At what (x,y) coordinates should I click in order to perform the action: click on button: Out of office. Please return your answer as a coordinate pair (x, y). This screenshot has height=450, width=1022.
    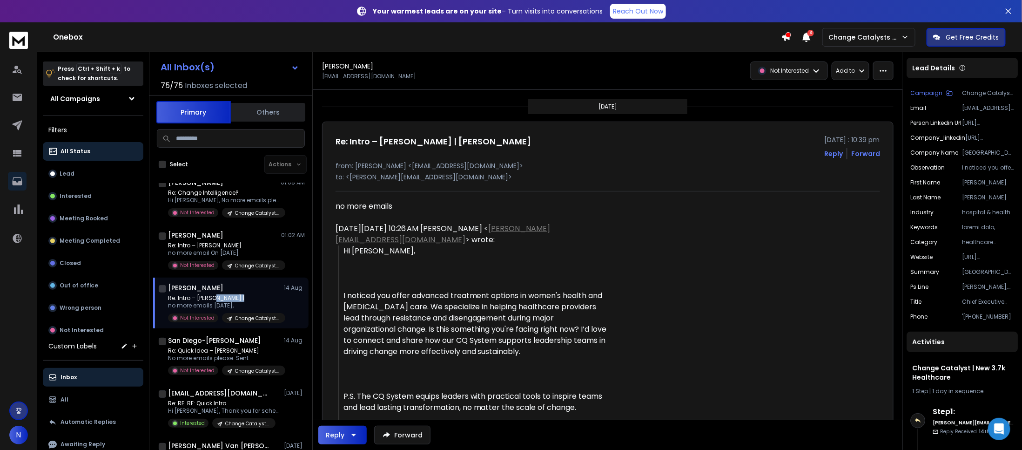
    Looking at the image, I should click on (93, 285).